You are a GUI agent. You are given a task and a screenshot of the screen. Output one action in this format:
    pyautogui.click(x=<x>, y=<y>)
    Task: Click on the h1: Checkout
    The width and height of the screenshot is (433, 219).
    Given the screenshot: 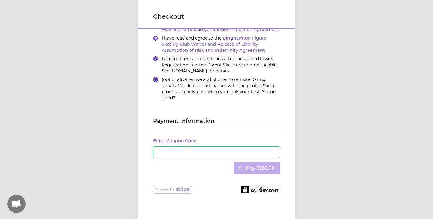 What is the action you would take?
    pyautogui.click(x=217, y=16)
    